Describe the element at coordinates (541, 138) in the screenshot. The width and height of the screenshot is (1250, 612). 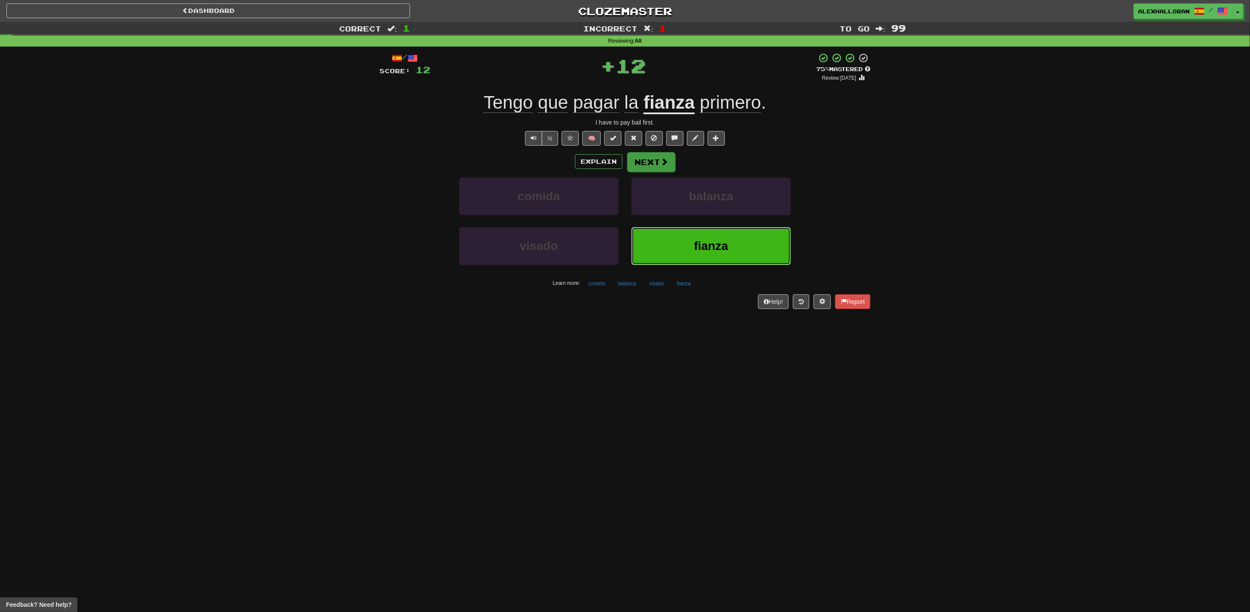
I see `div: Text-to-speech controls` at that location.